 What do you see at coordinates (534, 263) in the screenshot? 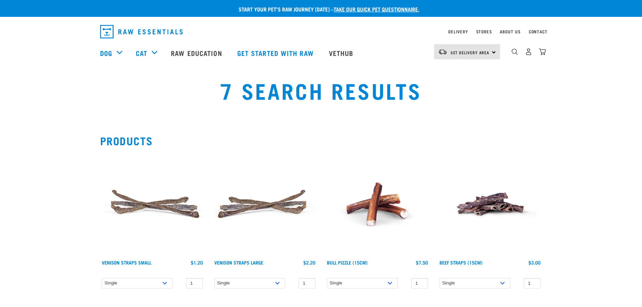
I see `div: $3.00` at bounding box center [534, 263].